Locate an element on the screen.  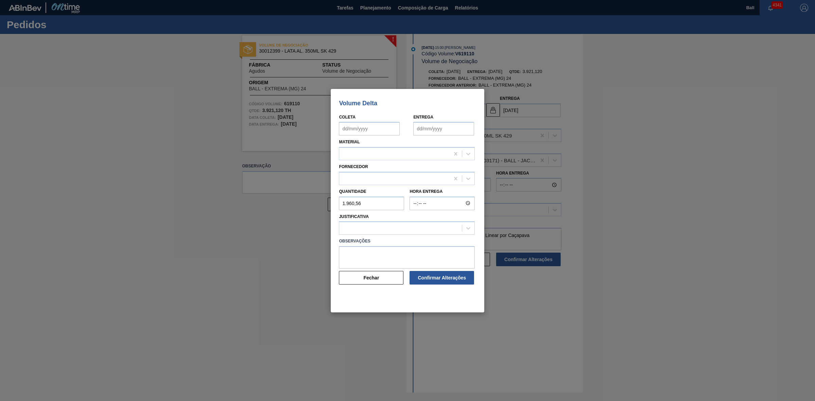
label: Material is located at coordinates (349, 142).